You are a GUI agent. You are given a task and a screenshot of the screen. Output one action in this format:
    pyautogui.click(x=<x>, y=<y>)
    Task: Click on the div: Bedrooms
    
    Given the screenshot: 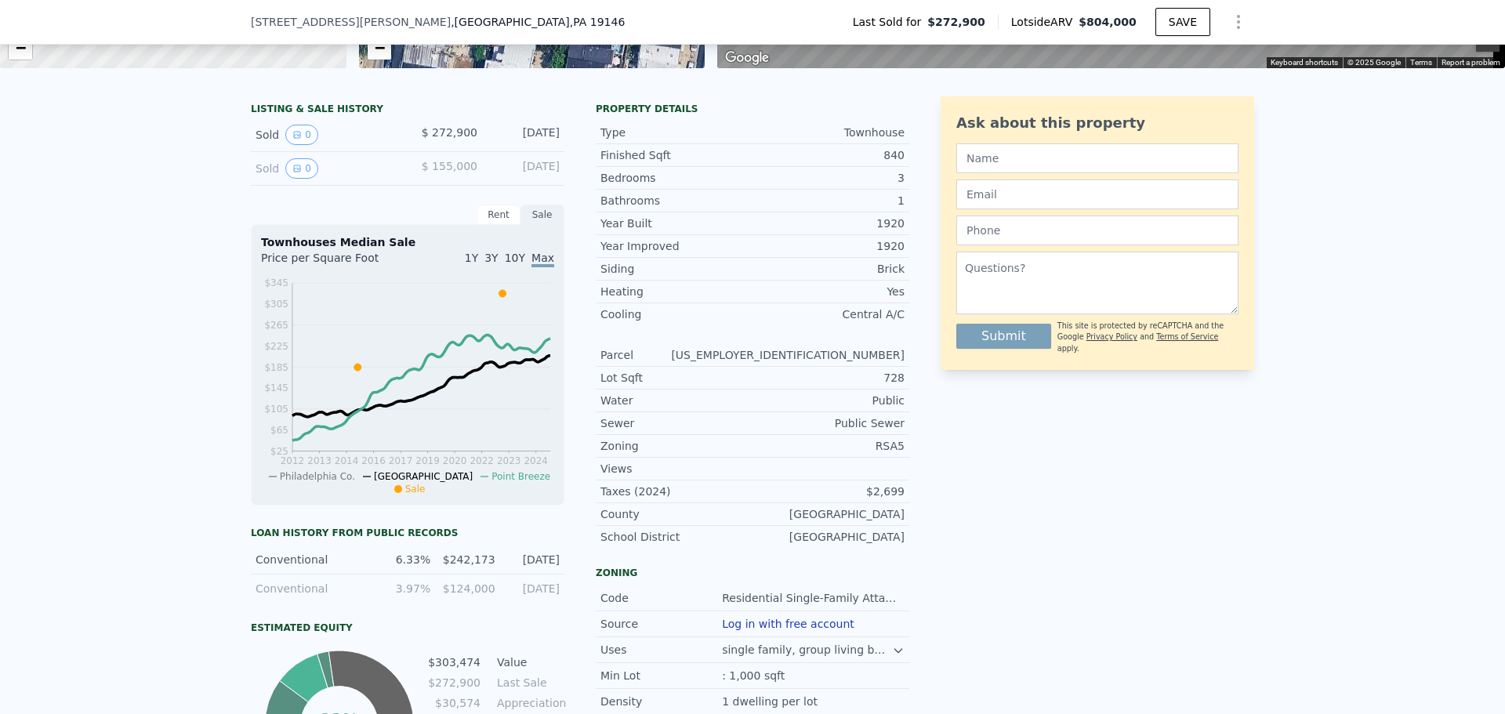 What is the action you would take?
    pyautogui.click(x=677, y=178)
    